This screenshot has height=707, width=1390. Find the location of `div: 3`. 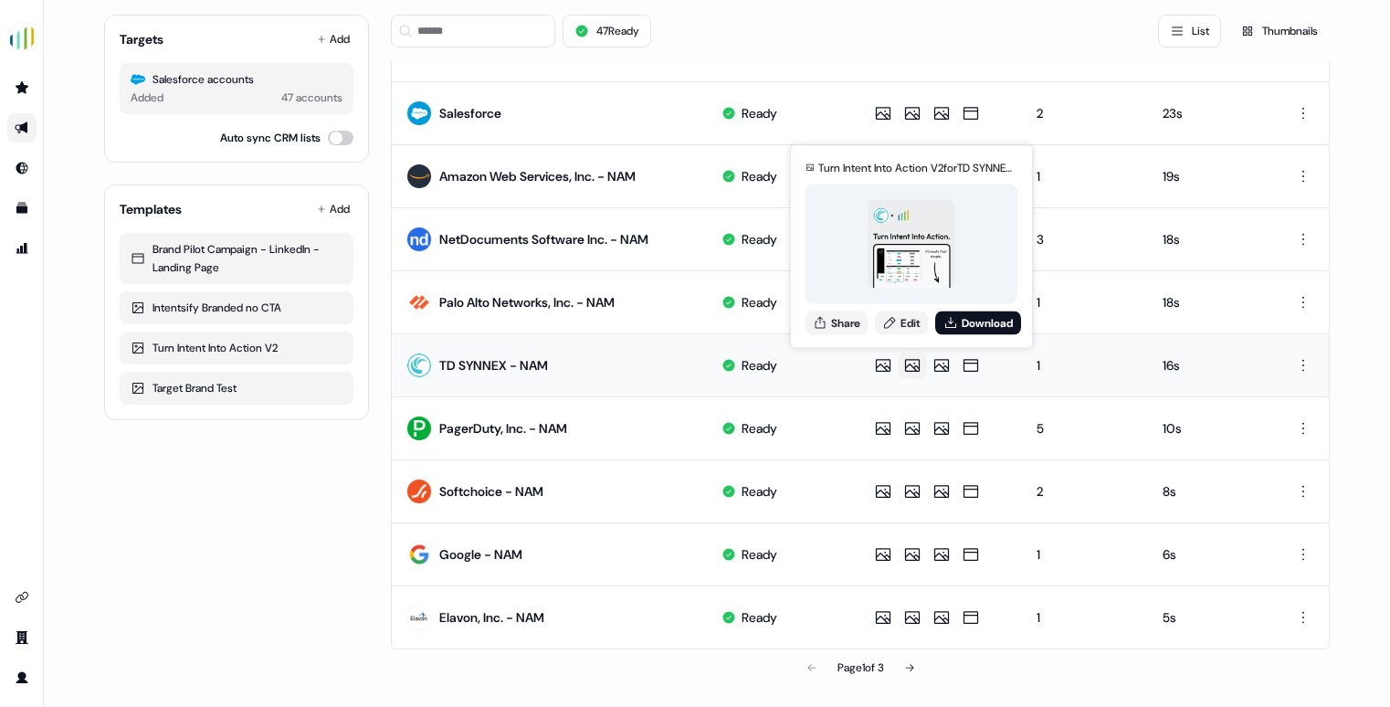

div: 3 is located at coordinates (1085, 239).